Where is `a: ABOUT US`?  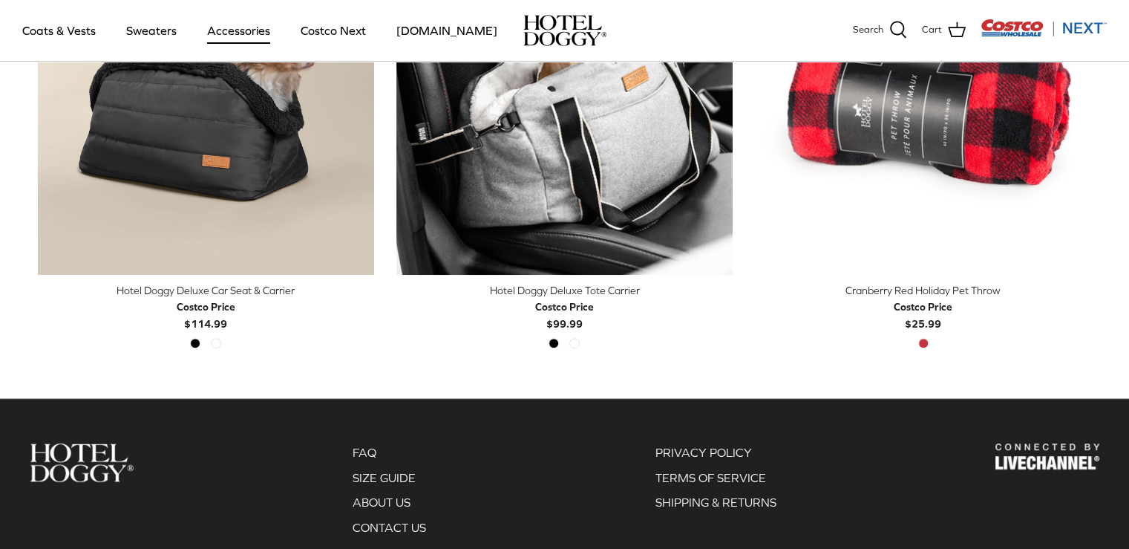 a: ABOUT US is located at coordinates (382, 502).